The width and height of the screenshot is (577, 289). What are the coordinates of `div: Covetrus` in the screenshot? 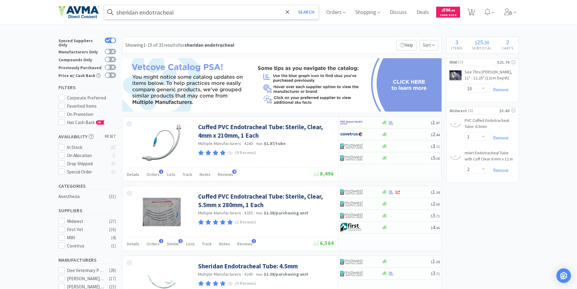 It's located at (86, 246).